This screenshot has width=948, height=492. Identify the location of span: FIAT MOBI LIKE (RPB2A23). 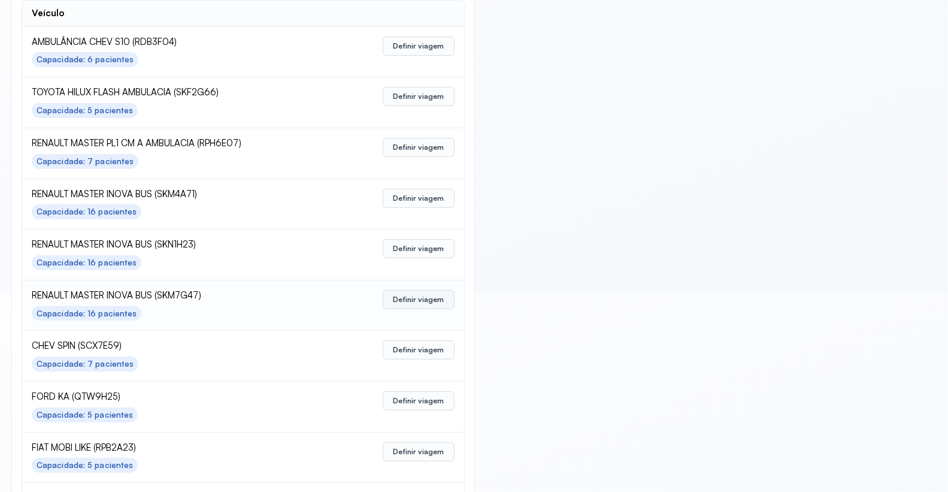
(180, 447).